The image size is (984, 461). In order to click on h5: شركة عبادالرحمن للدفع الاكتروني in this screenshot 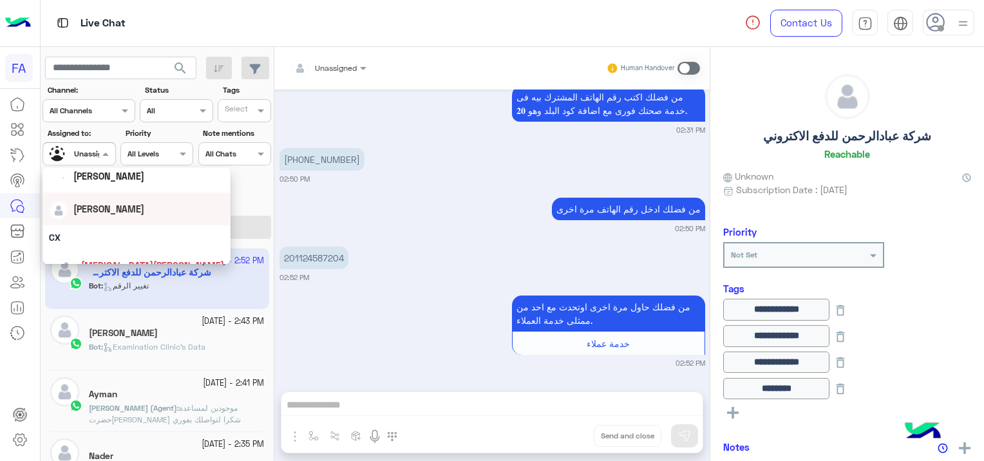, I will do `click(847, 136)`.